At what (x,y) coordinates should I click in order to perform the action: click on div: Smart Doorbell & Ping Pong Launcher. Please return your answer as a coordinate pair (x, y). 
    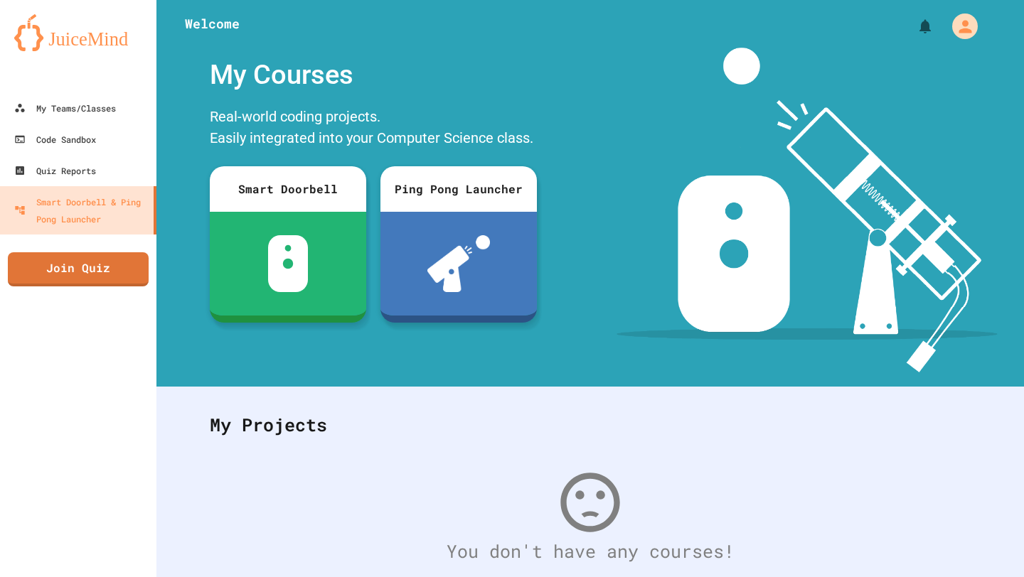
    Looking at the image, I should click on (81, 210).